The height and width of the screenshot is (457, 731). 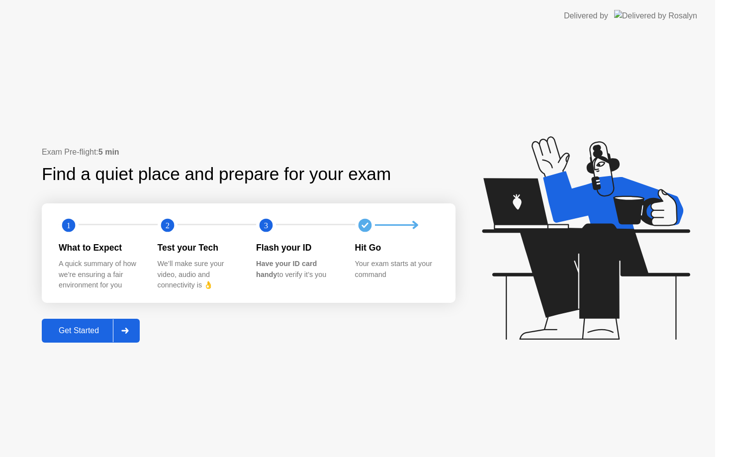 I want to click on div: We’ll make sure your video, audio and connectivity is 👌, so click(x=199, y=275).